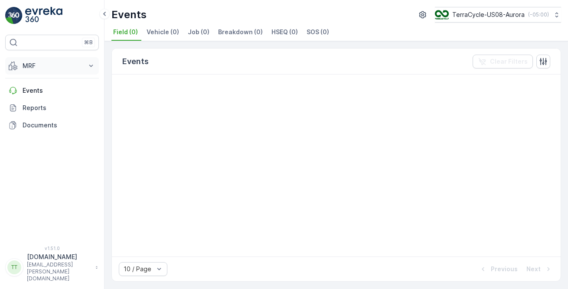 The height and width of the screenshot is (289, 568). Describe the element at coordinates (44, 16) in the screenshot. I see `img: logo_light-DOdMpM7g.png` at that location.